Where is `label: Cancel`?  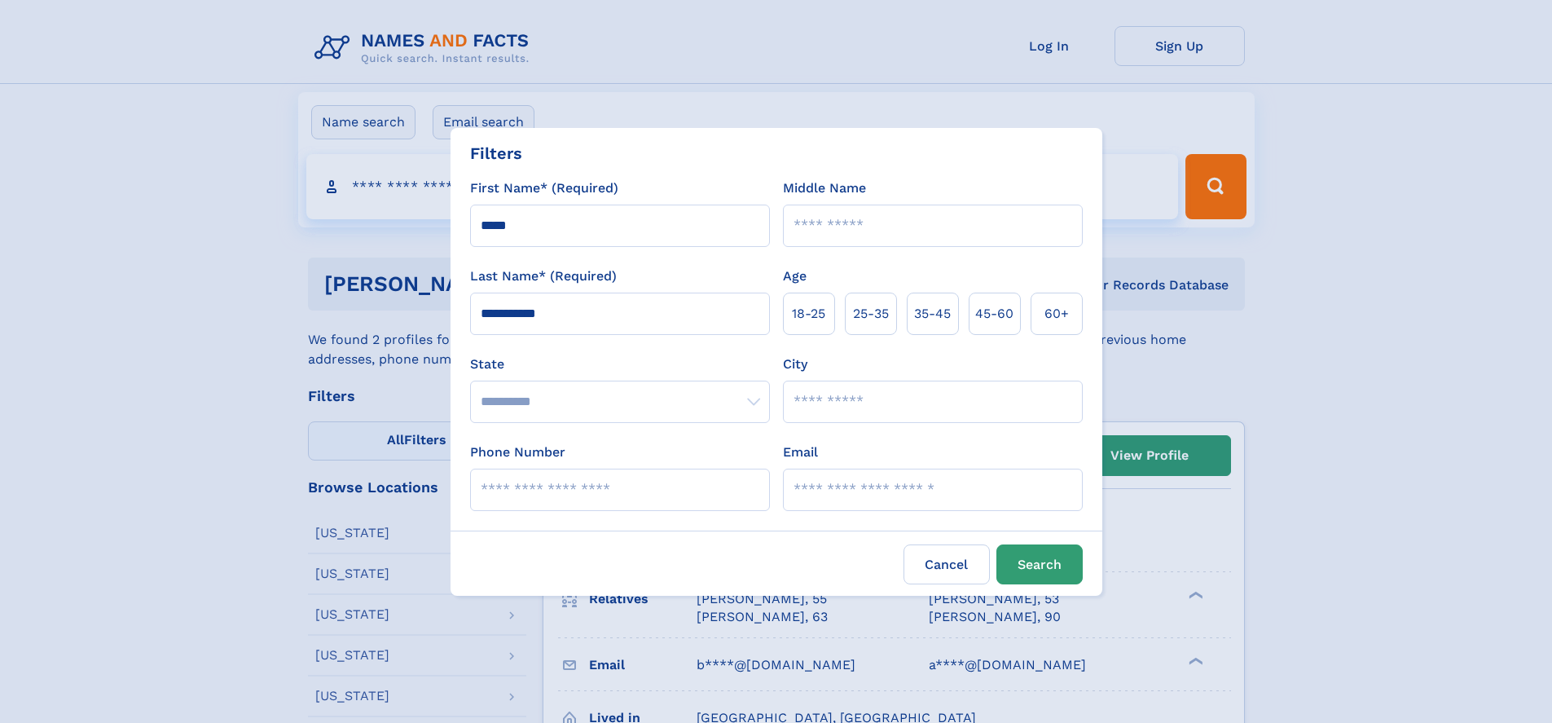 label: Cancel is located at coordinates (947, 564).